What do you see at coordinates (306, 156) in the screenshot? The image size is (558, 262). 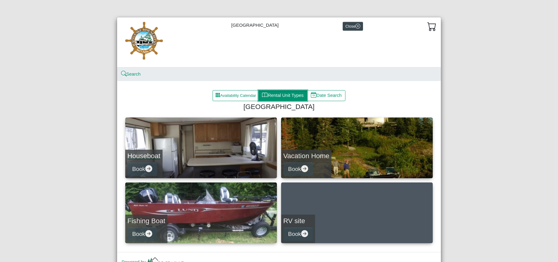 I see `h4: Vacation Home` at bounding box center [306, 156].